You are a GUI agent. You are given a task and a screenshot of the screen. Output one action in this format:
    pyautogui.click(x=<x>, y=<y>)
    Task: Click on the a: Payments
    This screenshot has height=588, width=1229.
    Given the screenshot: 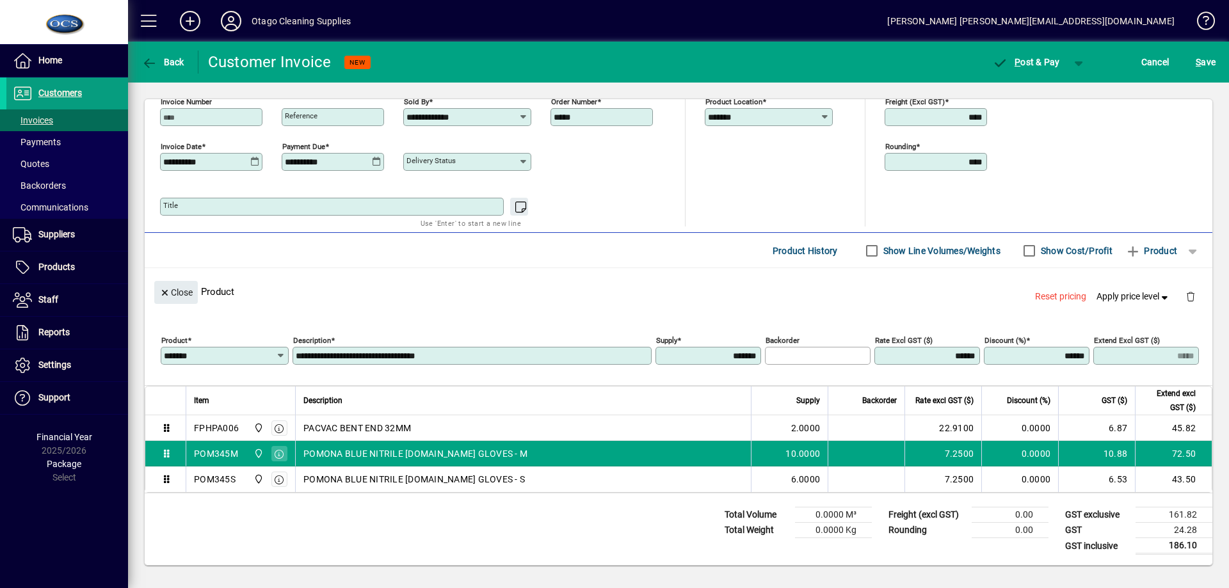 What is the action you would take?
    pyautogui.click(x=67, y=142)
    